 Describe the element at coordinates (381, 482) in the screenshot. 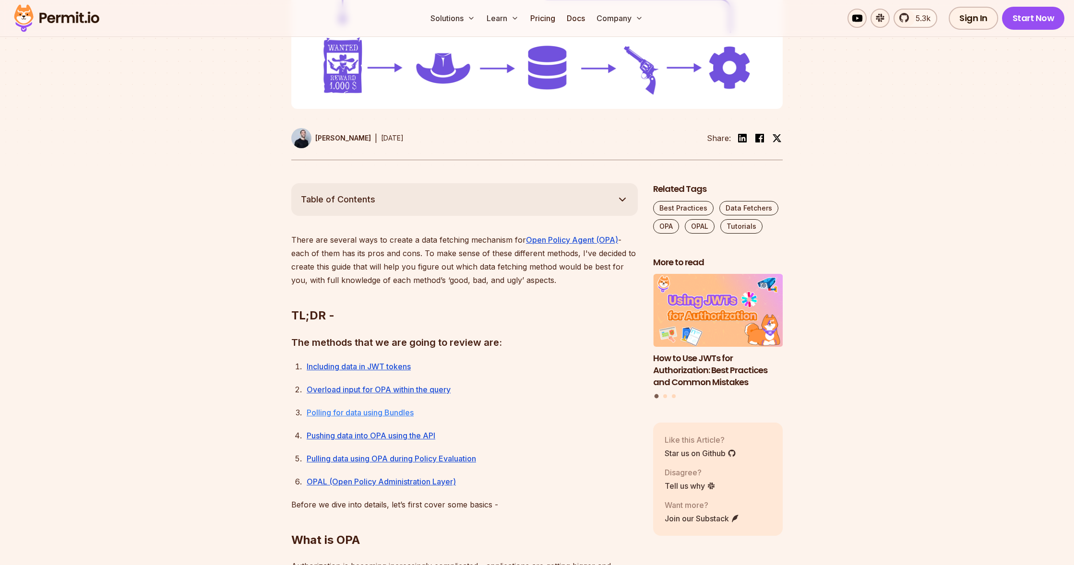

I see `a: OPAL (Open Policy Administration Layer)` at that location.